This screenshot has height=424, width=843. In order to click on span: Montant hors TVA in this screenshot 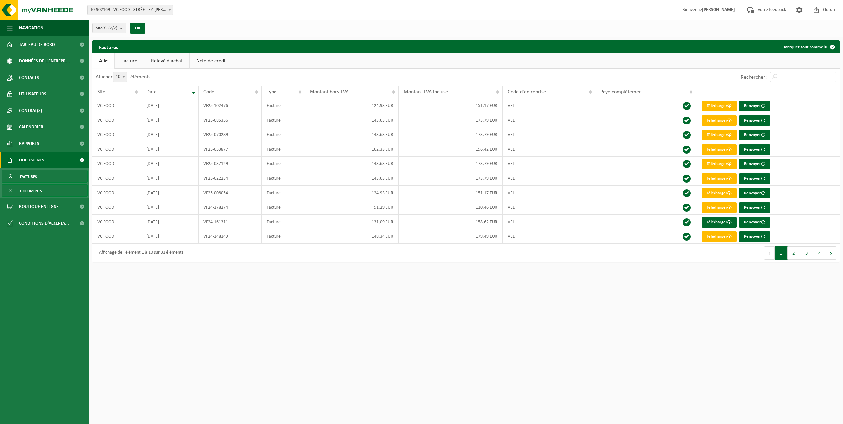, I will do `click(329, 92)`.